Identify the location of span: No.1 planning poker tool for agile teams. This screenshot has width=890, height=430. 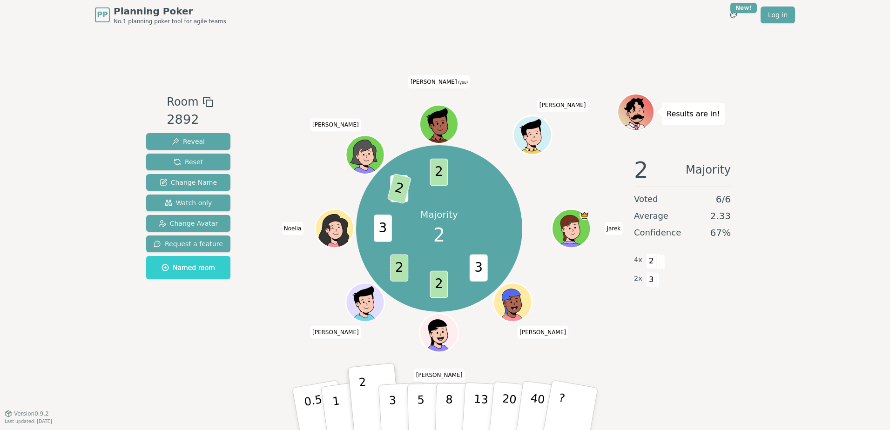
(170, 21).